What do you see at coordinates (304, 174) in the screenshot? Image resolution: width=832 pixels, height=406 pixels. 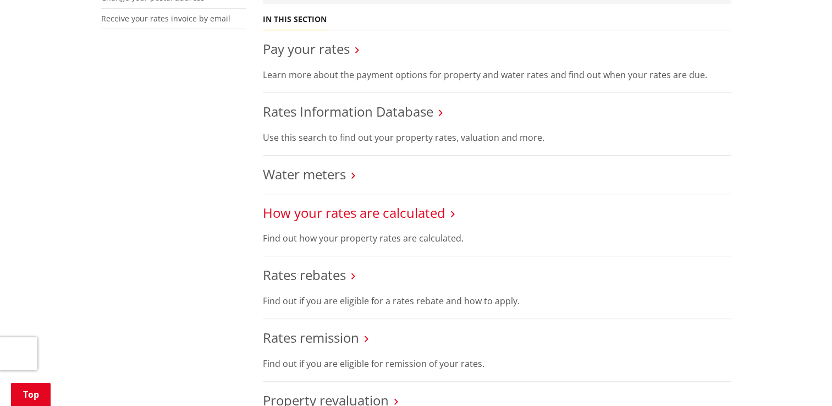 I see `a: Water meters` at bounding box center [304, 174].